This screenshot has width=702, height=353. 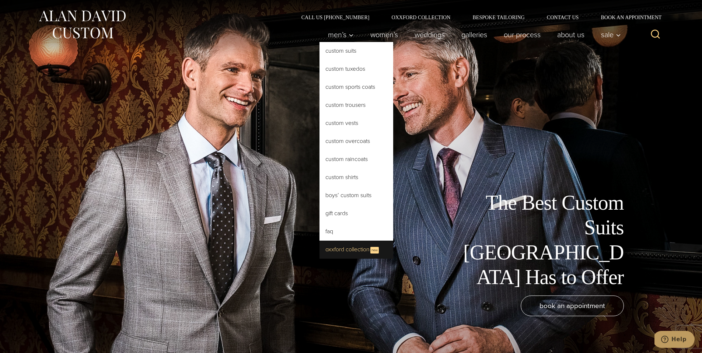 I want to click on a: Custom Shirts, so click(x=357, y=177).